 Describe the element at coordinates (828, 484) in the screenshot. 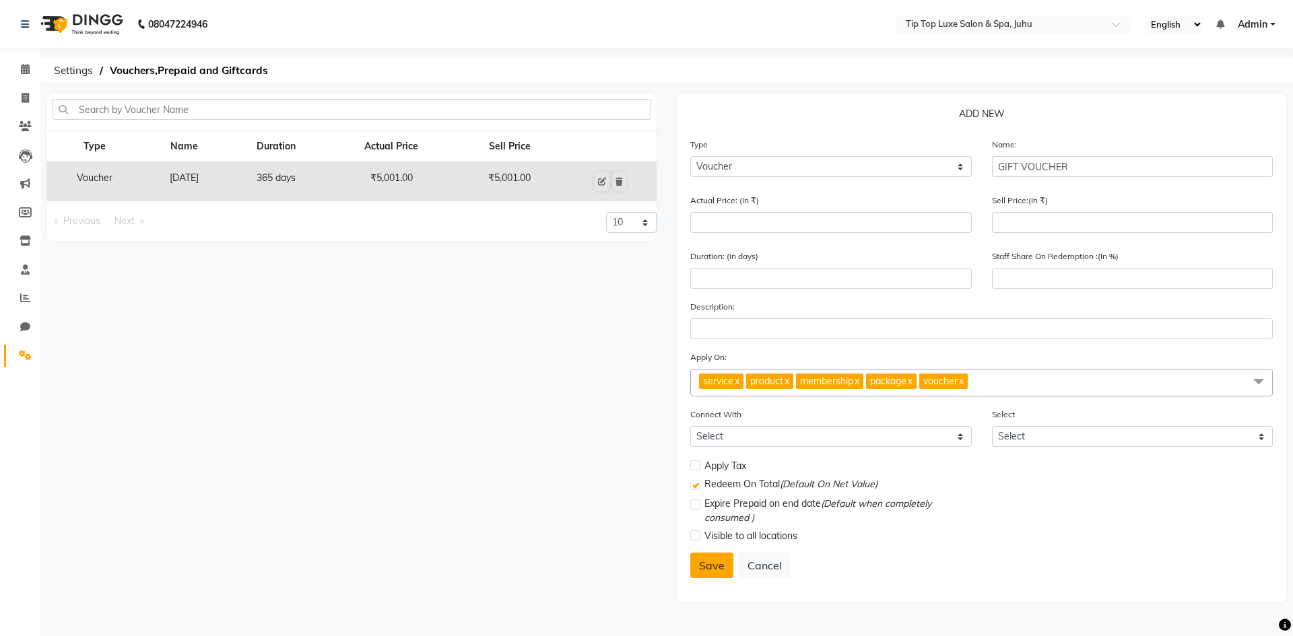

I see `span: (Default On Net Value)` at that location.